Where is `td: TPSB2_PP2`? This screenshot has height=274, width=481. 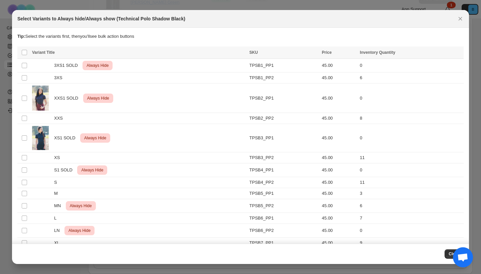 td: TPSB2_PP2 is located at coordinates (283, 118).